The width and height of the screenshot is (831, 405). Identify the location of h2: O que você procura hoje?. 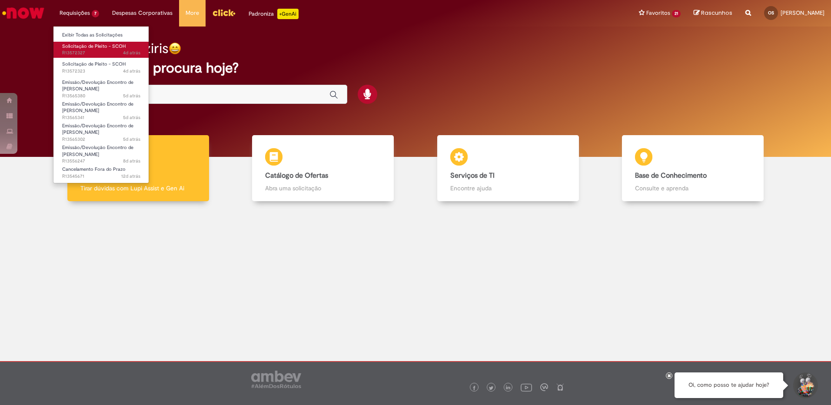
(415, 68).